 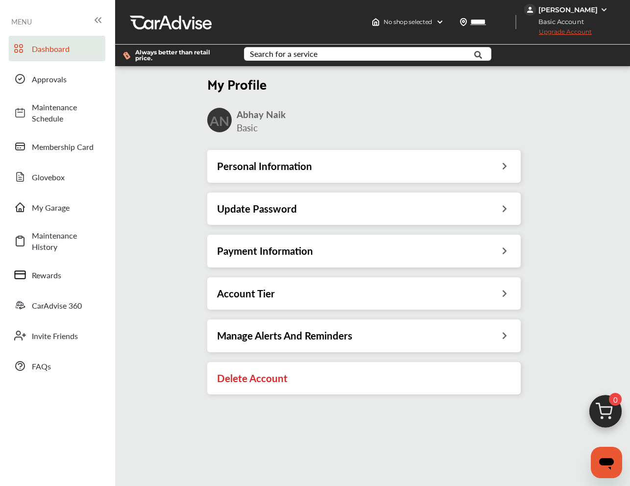 I want to click on h2: AN, so click(x=220, y=120).